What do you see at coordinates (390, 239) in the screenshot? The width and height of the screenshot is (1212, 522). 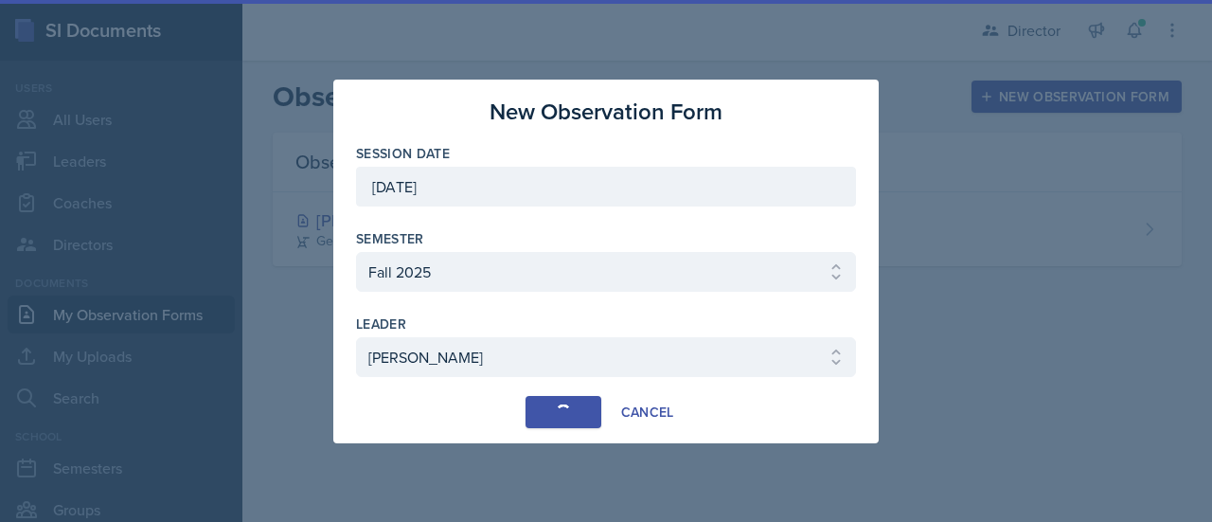 I see `label: Semester` at bounding box center [390, 239].